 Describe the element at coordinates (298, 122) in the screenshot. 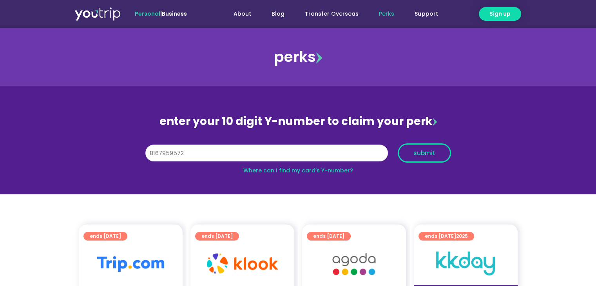

I see `div: enter your 10 digit Y-number to claim your perk` at that location.